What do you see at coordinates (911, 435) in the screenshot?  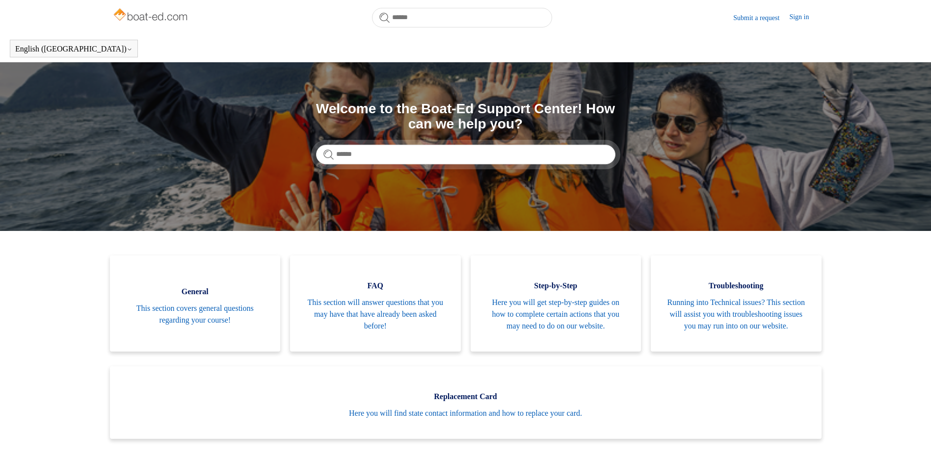 I see `div: Live chat` at bounding box center [911, 435].